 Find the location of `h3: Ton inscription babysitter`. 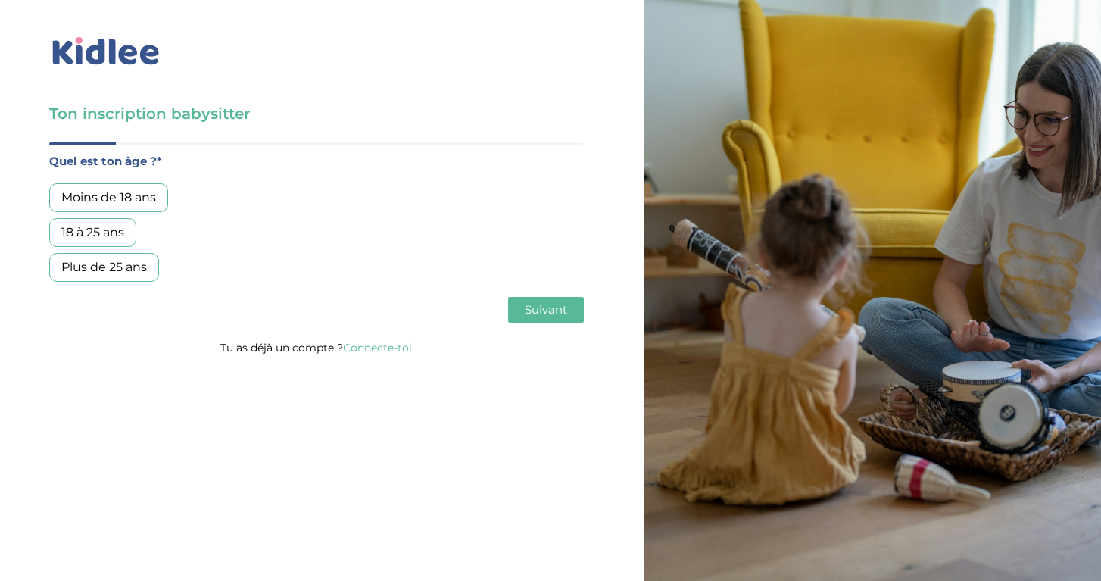

h3: Ton inscription babysitter is located at coordinates (316, 114).